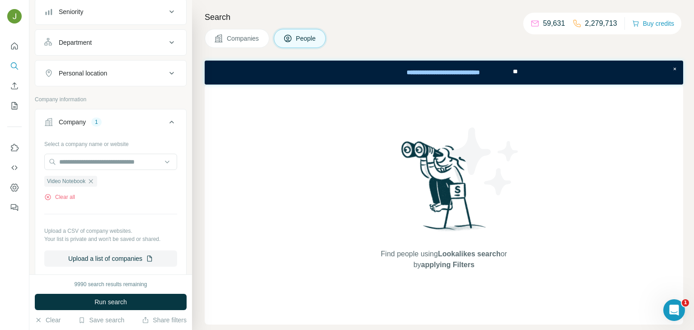 The width and height of the screenshot is (694, 330). I want to click on button: Seniority, so click(111, 12).